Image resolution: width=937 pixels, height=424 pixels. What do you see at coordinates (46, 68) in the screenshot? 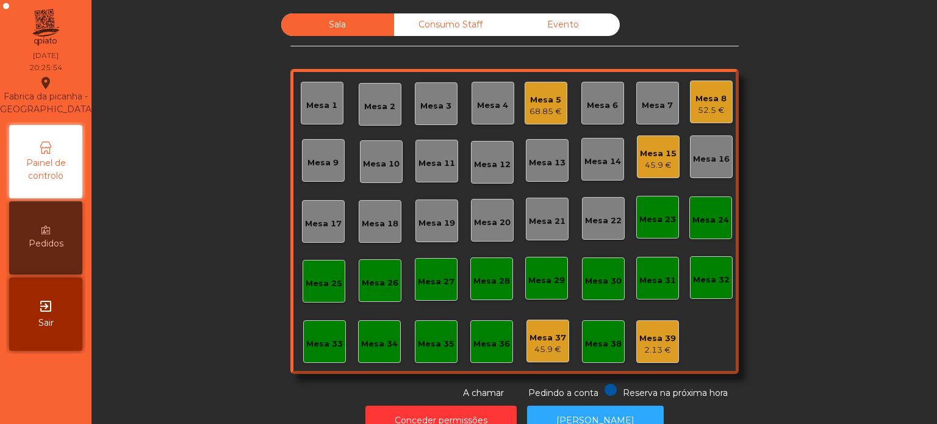
I see `div: 20:25:54` at bounding box center [46, 68].